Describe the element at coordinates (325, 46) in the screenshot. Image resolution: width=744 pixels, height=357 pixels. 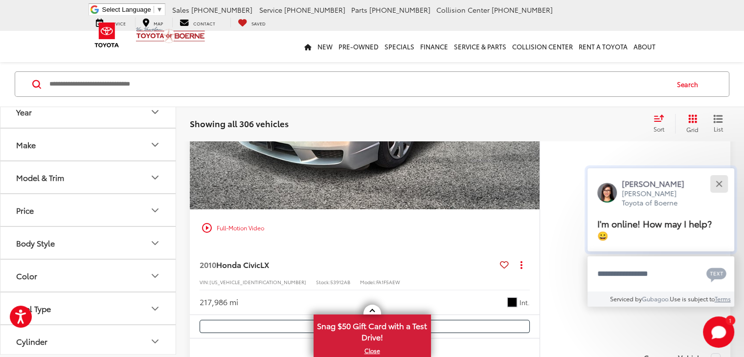
I see `a: New` at that location.